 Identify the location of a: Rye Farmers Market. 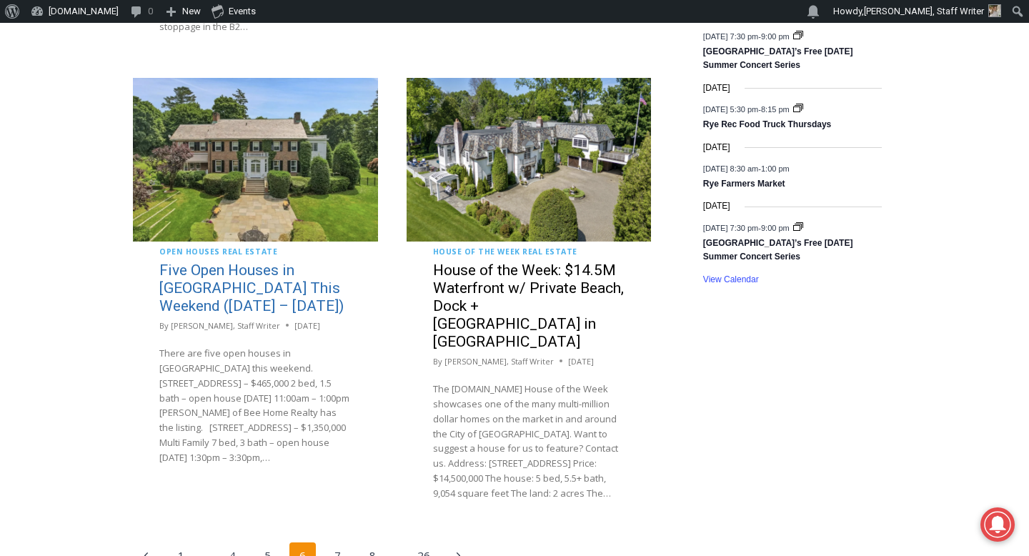
(744, 184).